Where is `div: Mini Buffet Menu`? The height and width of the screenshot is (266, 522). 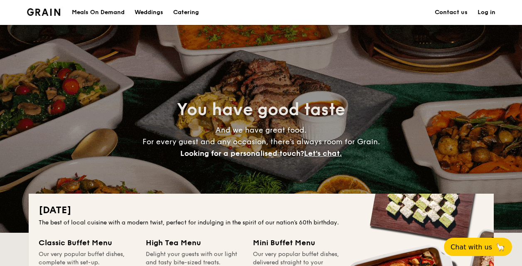 div: Mini Buffet Menu is located at coordinates (301, 242).